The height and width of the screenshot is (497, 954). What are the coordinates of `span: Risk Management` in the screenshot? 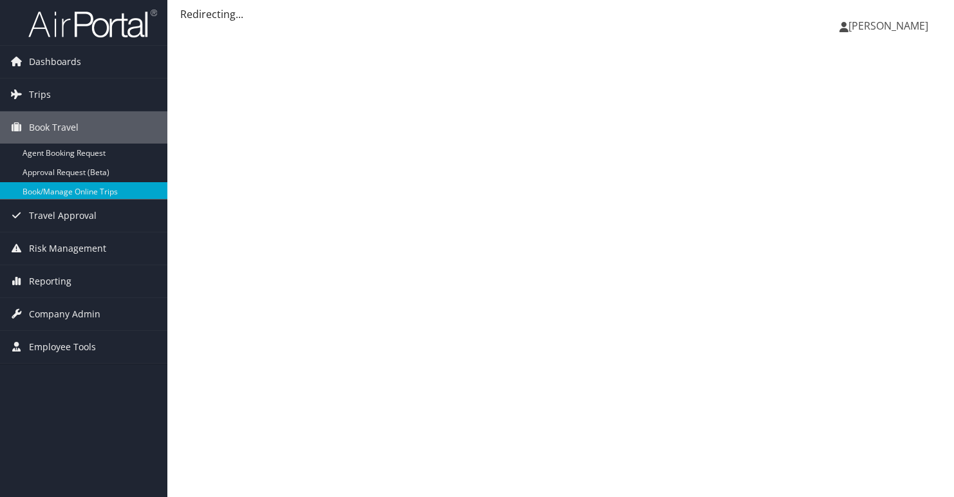 It's located at (68, 249).